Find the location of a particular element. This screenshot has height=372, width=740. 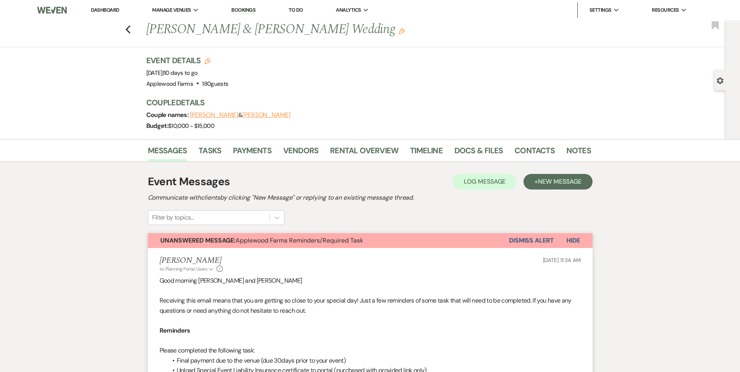

span: Settings is located at coordinates (600, 10).